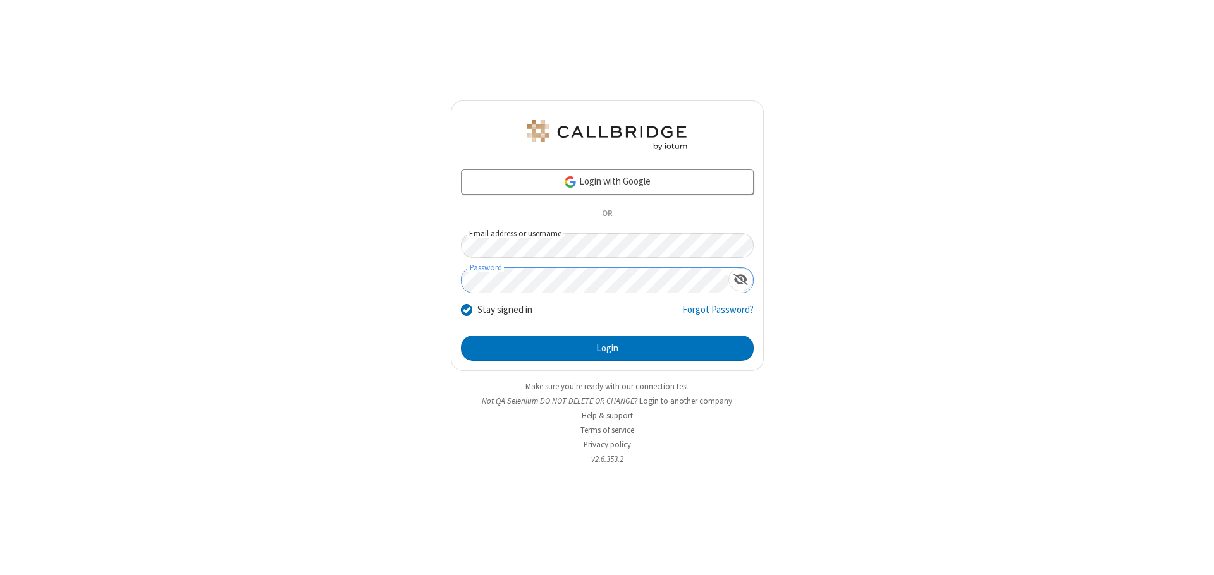 This screenshot has width=1214, height=575. What do you see at coordinates (607, 386) in the screenshot?
I see `a: Make sure you're ready with our connection test` at bounding box center [607, 386].